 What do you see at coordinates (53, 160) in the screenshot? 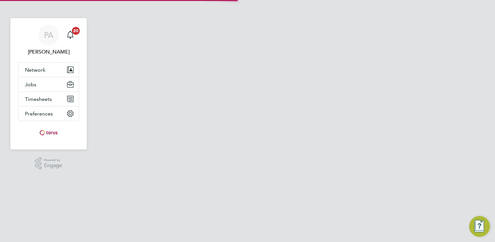
I see `span: Powered by` at bounding box center [53, 160].